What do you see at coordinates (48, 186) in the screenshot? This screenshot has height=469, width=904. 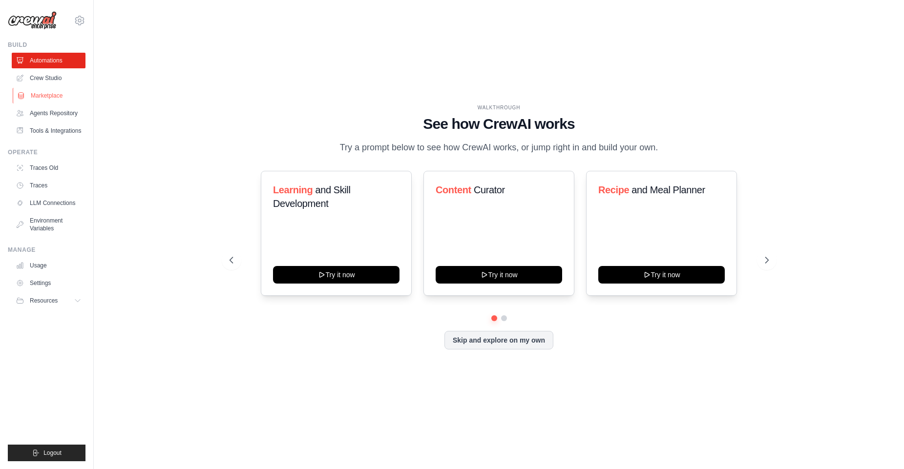 I see `a: Traces` at bounding box center [48, 186].